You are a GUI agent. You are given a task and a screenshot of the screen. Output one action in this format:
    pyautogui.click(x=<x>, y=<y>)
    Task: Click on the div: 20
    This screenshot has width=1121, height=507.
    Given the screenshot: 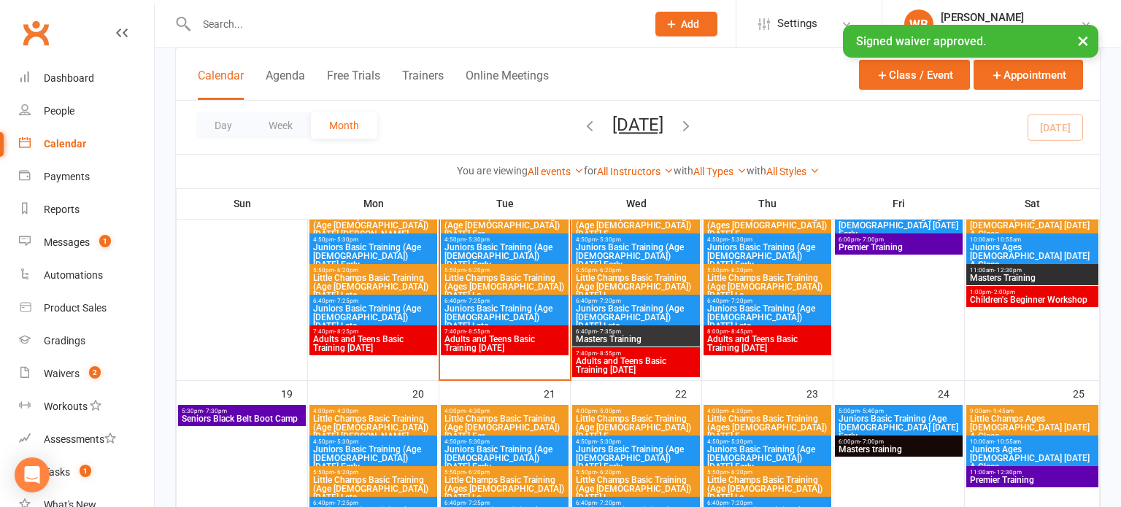 What is the action you would take?
    pyautogui.click(x=426, y=393)
    